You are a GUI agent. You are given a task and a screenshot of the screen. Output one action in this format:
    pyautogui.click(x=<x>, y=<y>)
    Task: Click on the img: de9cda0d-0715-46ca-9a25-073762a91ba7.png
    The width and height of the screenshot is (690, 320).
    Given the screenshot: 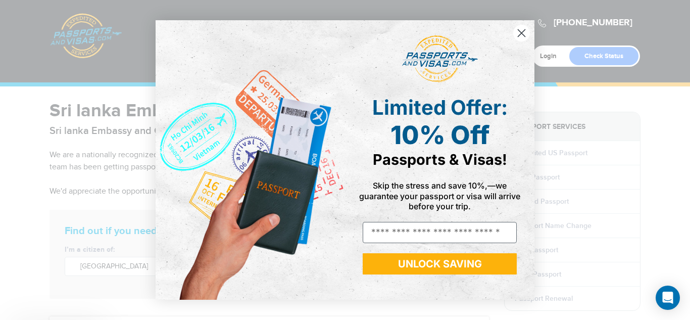 What is the action you would take?
    pyautogui.click(x=250, y=160)
    